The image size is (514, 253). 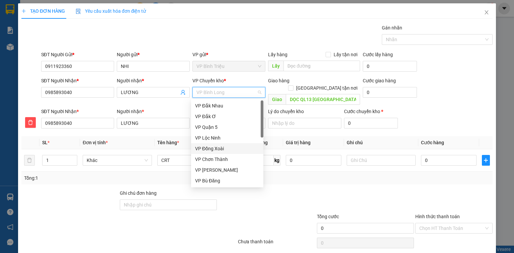 I want to click on span: Nhận:, so click(x=60, y=10).